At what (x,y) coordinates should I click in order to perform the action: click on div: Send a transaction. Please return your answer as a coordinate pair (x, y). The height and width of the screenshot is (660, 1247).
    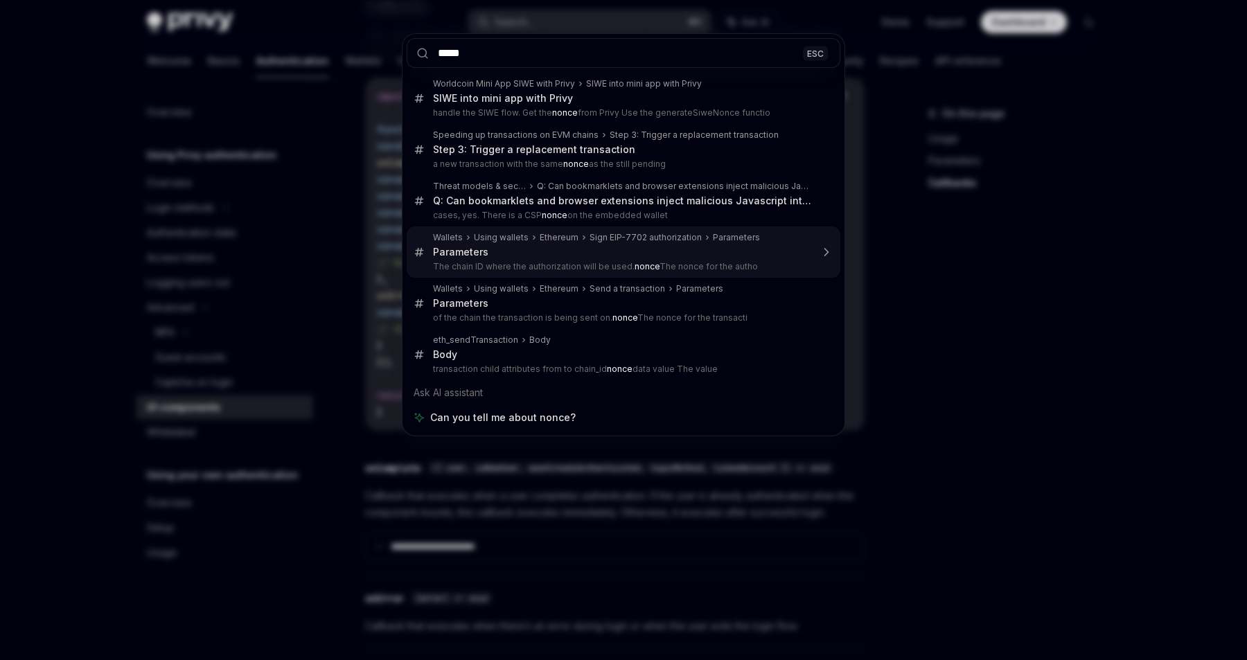
    Looking at the image, I should click on (627, 289).